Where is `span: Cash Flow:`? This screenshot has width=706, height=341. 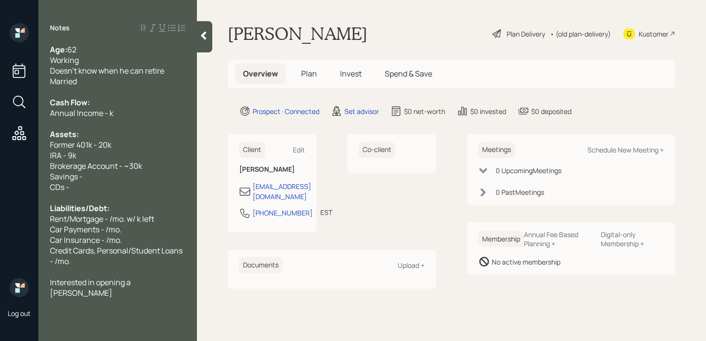 span: Cash Flow: is located at coordinates (70, 102).